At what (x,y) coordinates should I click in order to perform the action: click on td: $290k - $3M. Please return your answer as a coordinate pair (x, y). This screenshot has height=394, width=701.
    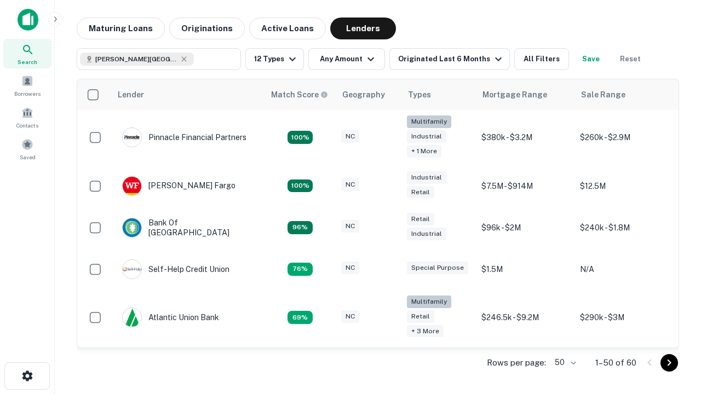
    Looking at the image, I should click on (623, 317).